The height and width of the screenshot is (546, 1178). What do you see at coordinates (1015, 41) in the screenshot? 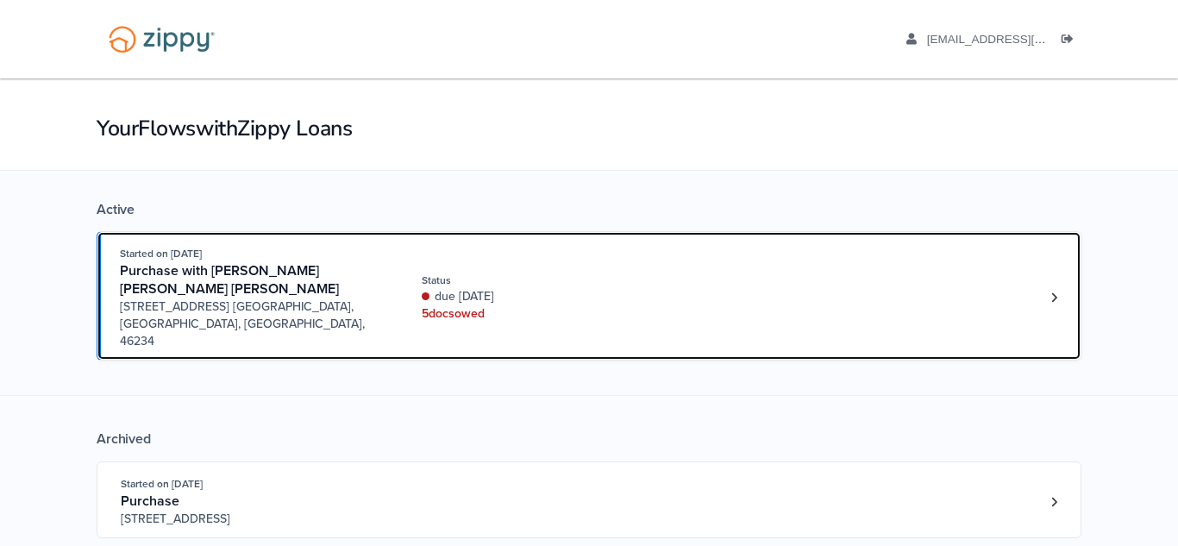
I see `a: edit profile` at bounding box center [1015, 41].